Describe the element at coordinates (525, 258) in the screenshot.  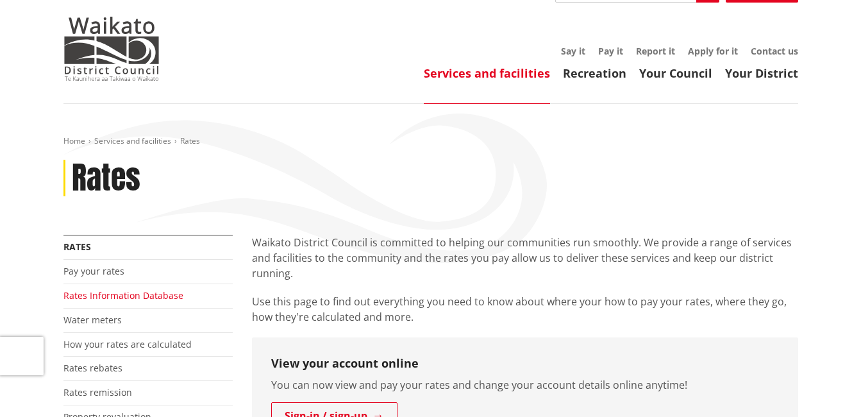
I see `p: Waikato District Council is committed to helping our communities run smoothly. We provide a range...` at that location.